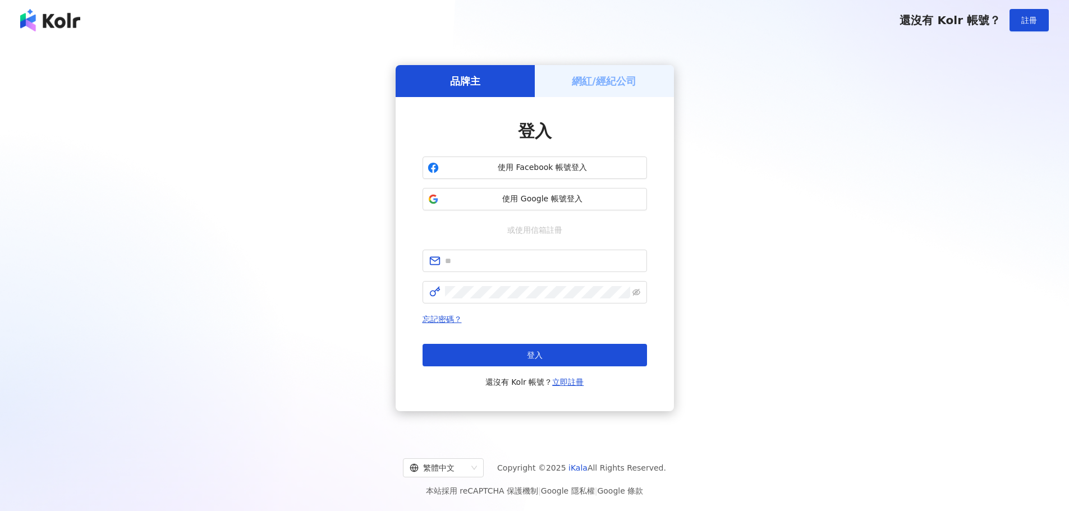 The height and width of the screenshot is (511, 1069). What do you see at coordinates (578, 468) in the screenshot?
I see `a: iKala` at bounding box center [578, 468].